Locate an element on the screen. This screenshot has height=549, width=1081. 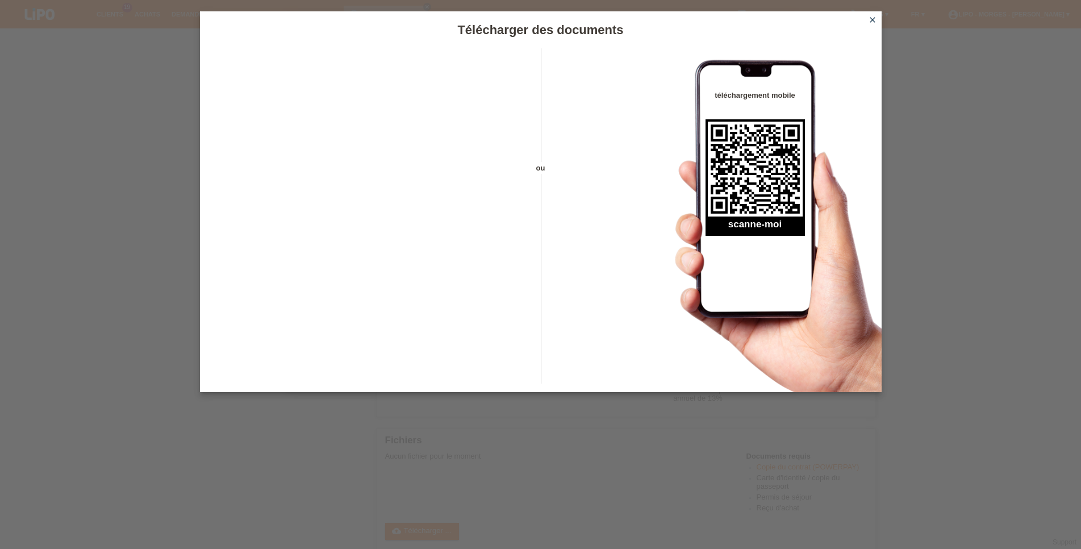
i: close is located at coordinates (873, 20).